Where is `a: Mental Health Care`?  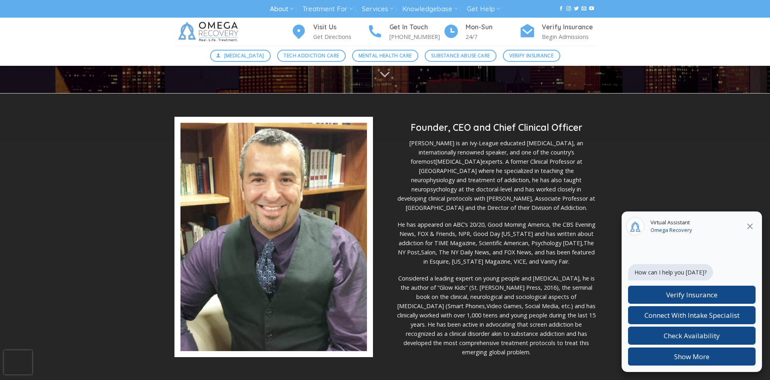
a: Mental Health Care is located at coordinates (385, 56).